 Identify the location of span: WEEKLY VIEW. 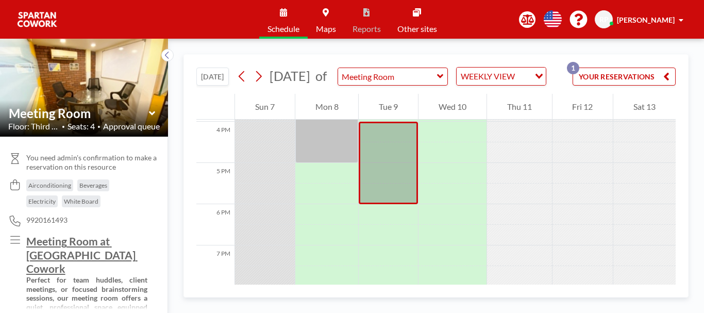
(488, 76).